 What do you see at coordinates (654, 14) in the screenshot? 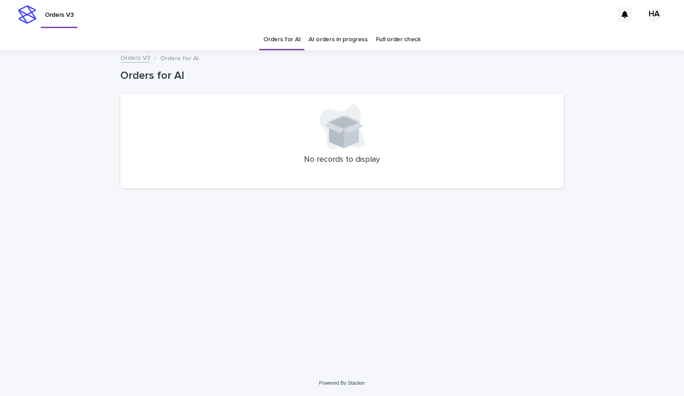
I see `div: HA` at bounding box center [654, 14].